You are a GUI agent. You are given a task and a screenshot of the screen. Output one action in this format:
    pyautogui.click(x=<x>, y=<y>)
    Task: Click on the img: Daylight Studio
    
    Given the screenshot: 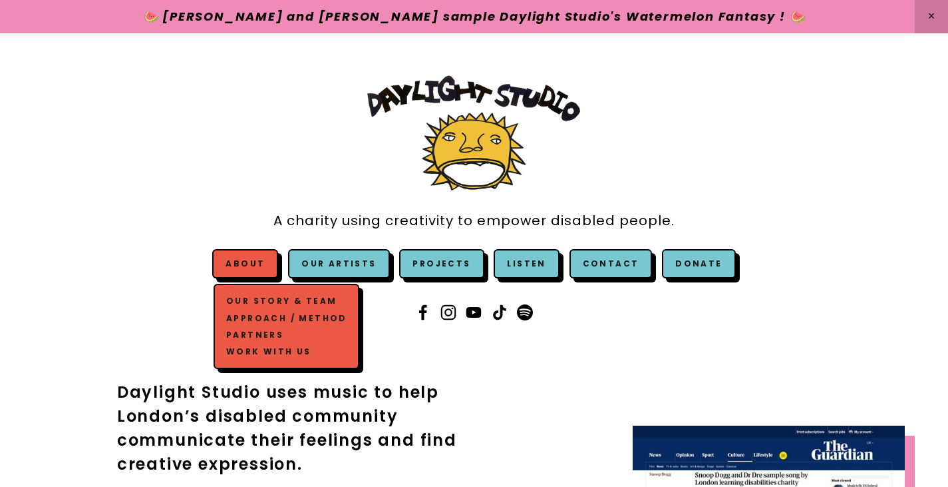 What is the action you would take?
    pyautogui.click(x=474, y=132)
    